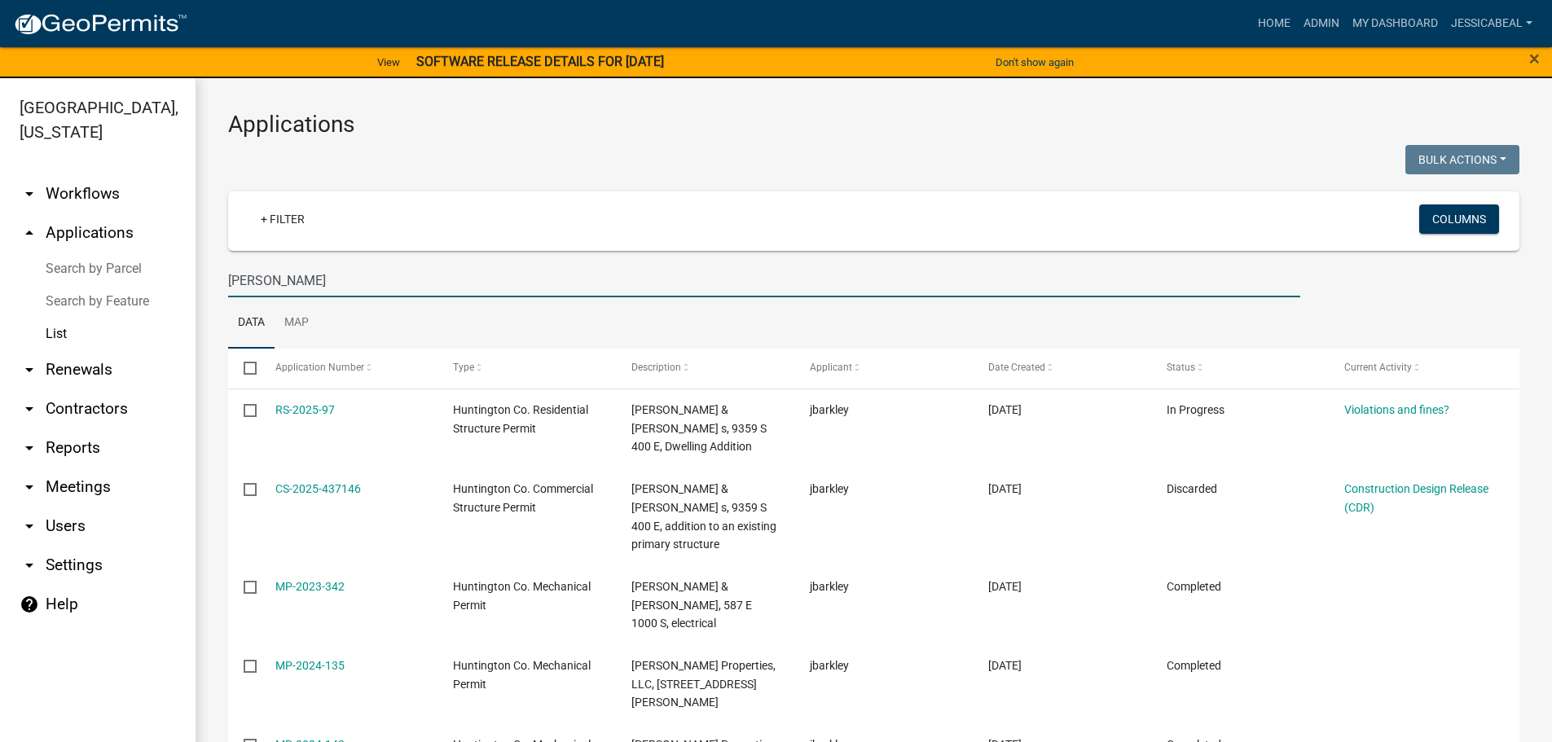  What do you see at coordinates (831, 367) in the screenshot?
I see `span: Applicant` at bounding box center [831, 367].